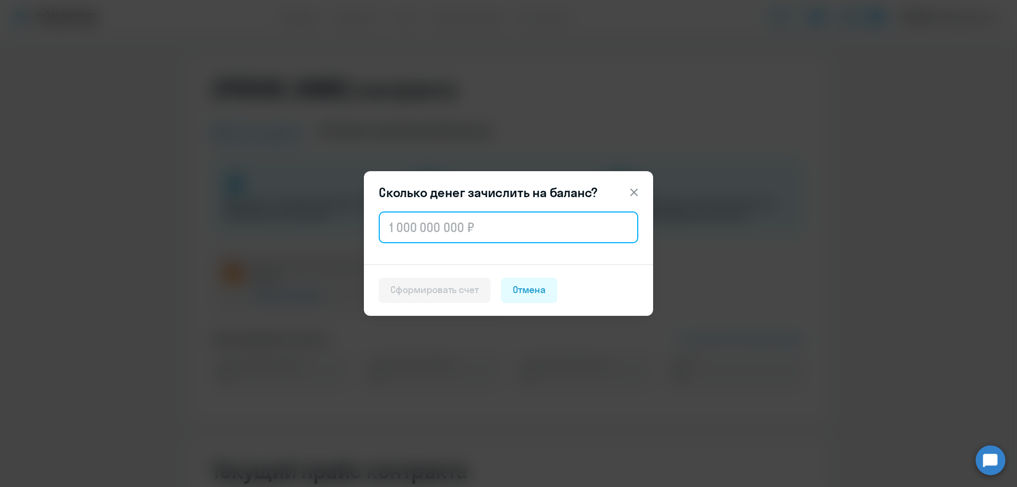 This screenshot has width=1017, height=487. Describe the element at coordinates (434, 290) in the screenshot. I see `div: Сформировать счет` at that location.